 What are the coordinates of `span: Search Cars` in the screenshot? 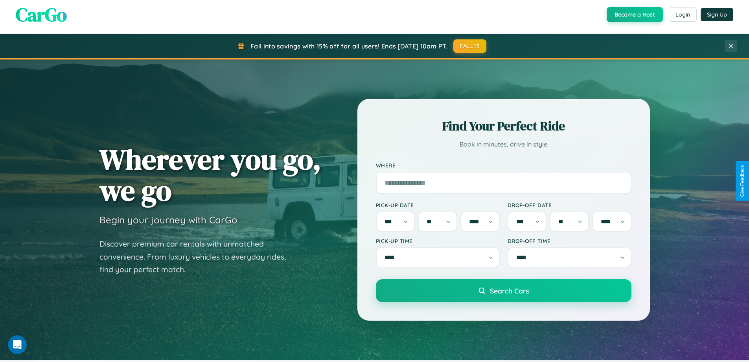 It's located at (509, 290).